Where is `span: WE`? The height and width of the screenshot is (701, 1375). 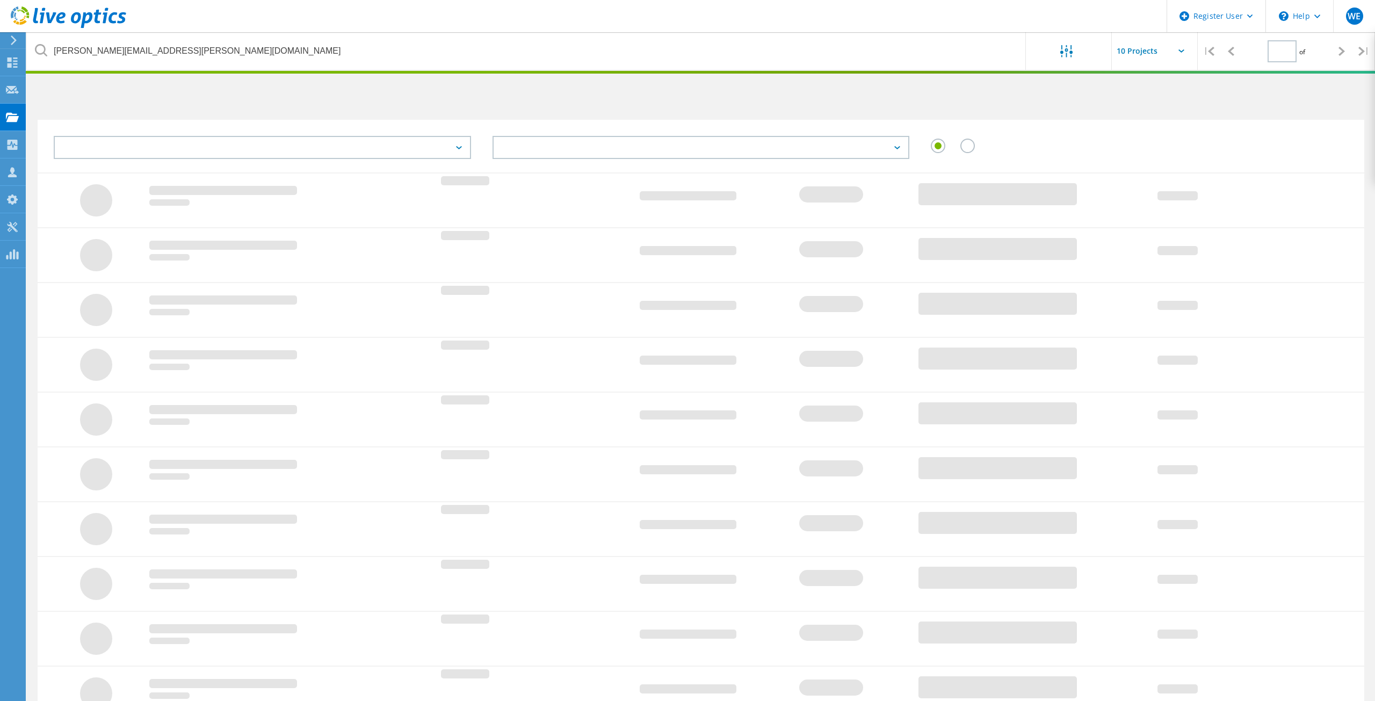
span: WE is located at coordinates (1354, 16).